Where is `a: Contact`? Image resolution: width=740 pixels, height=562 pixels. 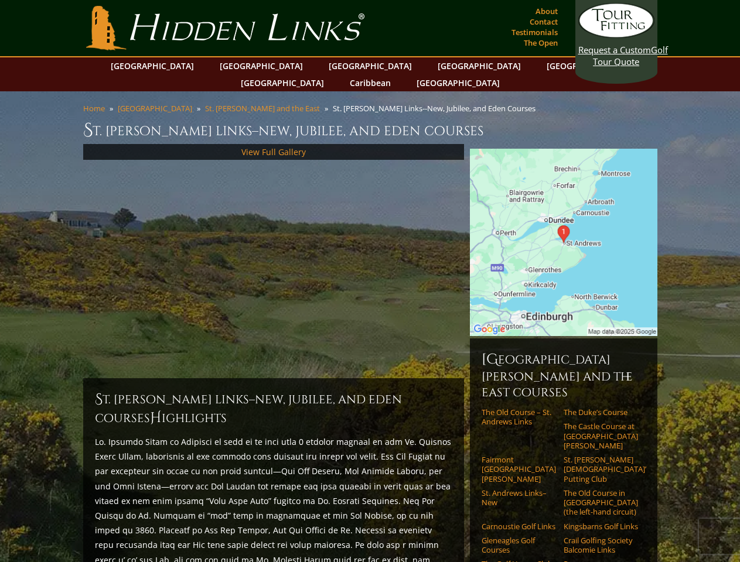
a: Contact is located at coordinates (544, 22).